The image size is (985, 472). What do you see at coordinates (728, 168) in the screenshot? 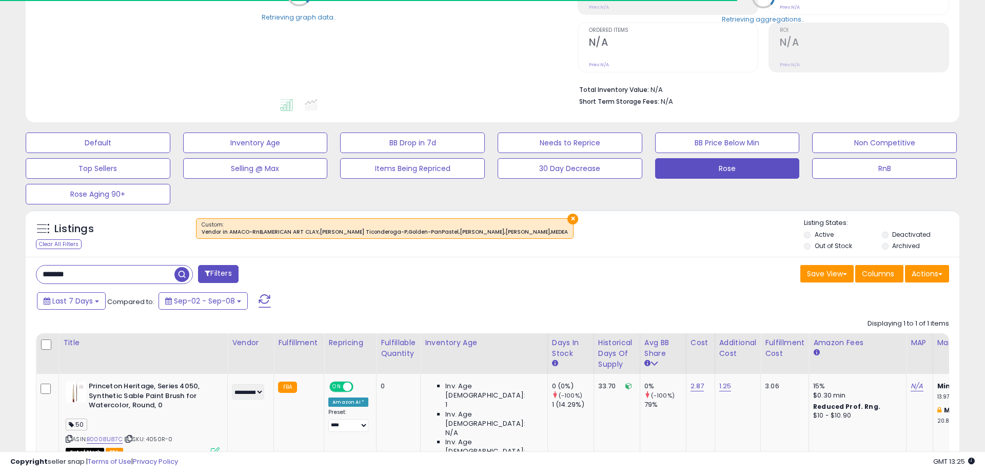
I see `button: Rose` at bounding box center [728, 168].